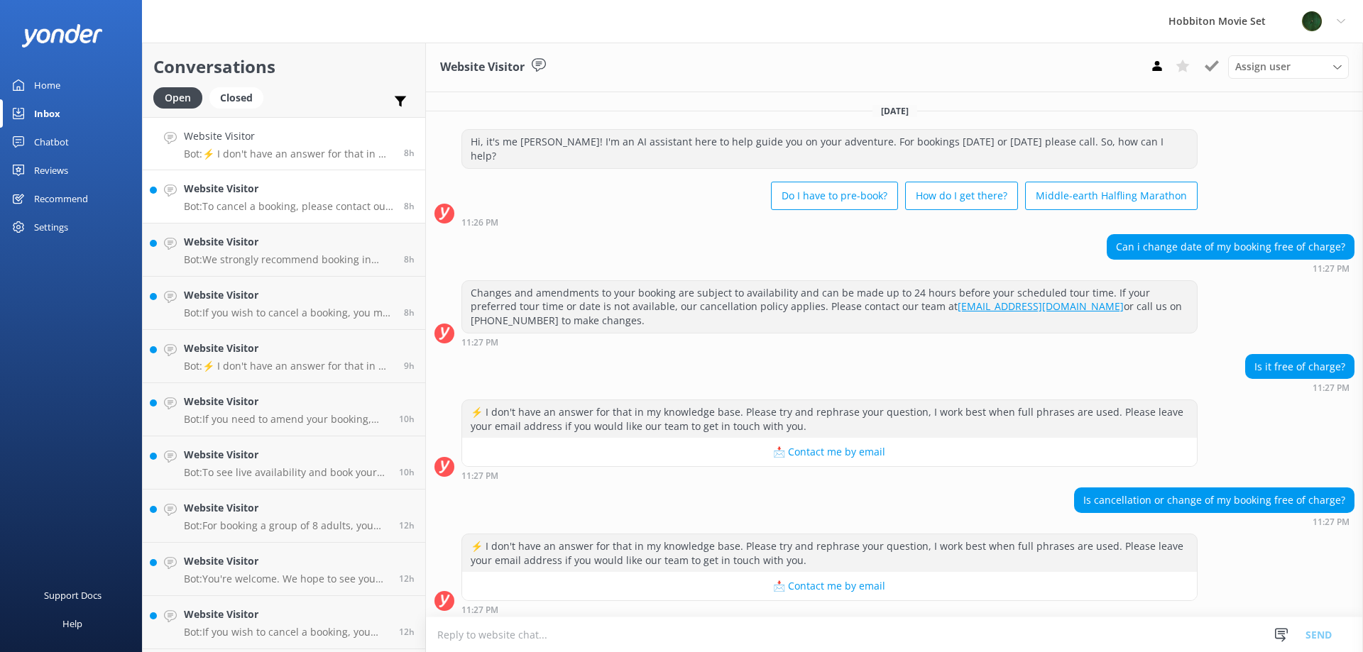 The image size is (1363, 652). What do you see at coordinates (409, 366) in the screenshot?
I see `span: Aug 22 2025 09:56pm (UTC +12:00) Pacific/Auckland` at bounding box center [409, 366].